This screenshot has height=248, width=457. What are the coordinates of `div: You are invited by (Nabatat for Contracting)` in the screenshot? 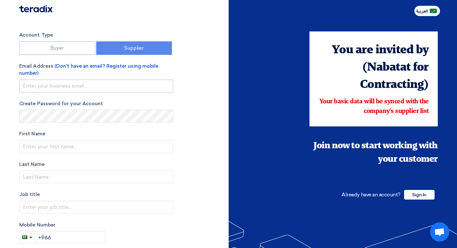 It's located at (373, 68).